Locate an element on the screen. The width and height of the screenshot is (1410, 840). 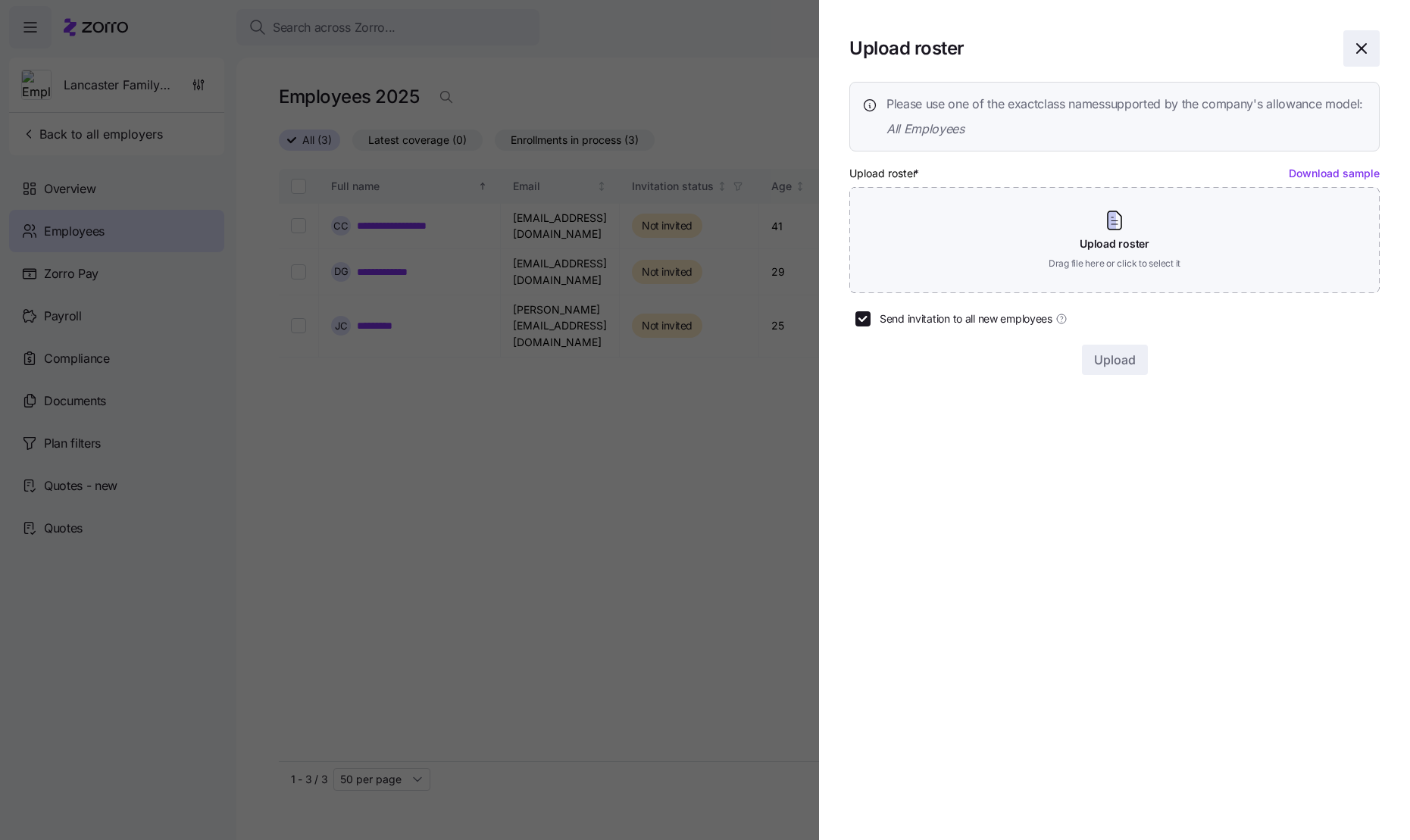
label: Upload roster is located at coordinates (886, 173).